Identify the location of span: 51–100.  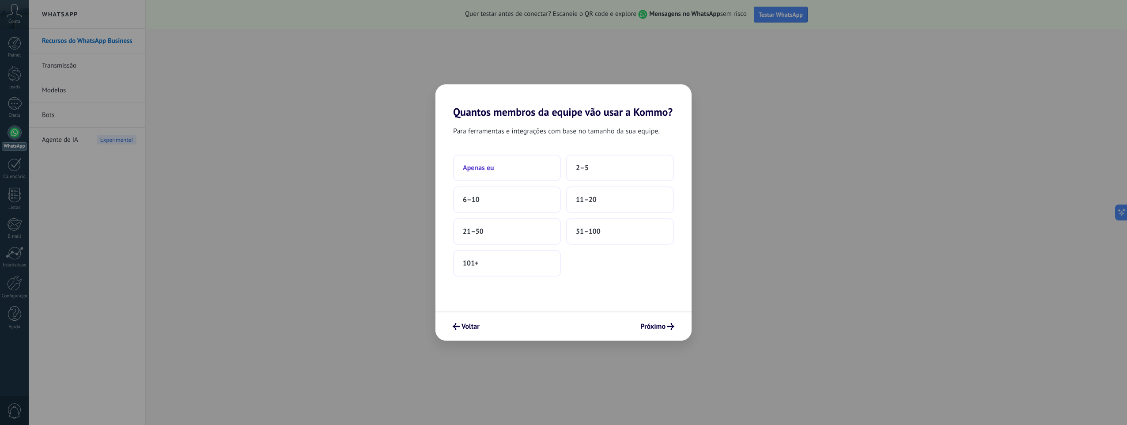
(588, 231).